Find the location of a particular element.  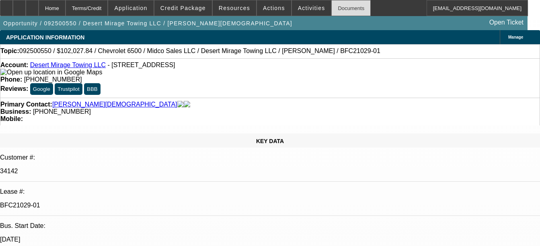

button: BBB is located at coordinates (92, 89).